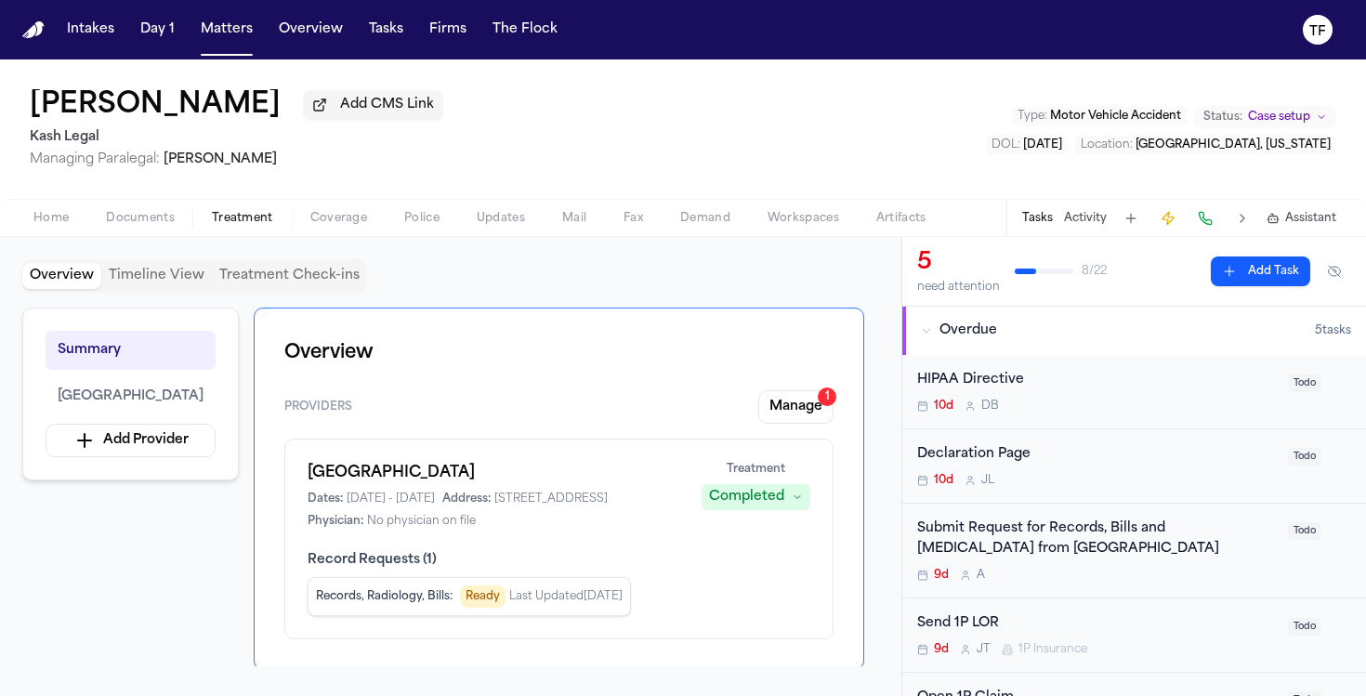 The image size is (1366, 696). What do you see at coordinates (705, 218) in the screenshot?
I see `span: Demand` at bounding box center [705, 218].